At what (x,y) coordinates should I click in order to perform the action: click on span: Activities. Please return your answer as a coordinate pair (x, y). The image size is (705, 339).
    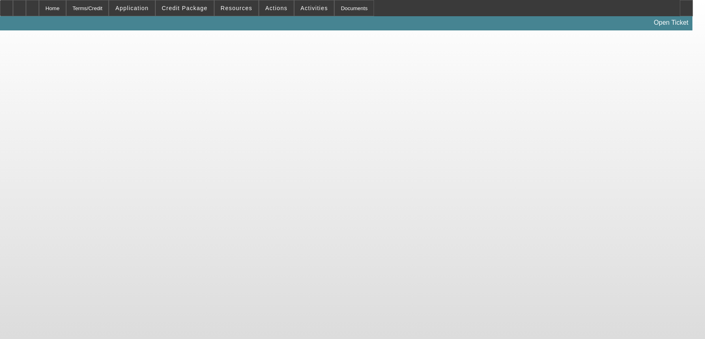
    Looking at the image, I should click on (314, 8).